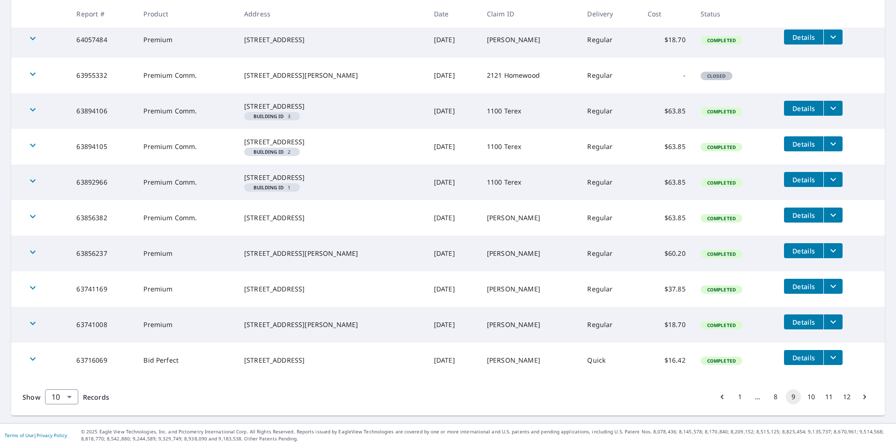 This screenshot has height=447, width=896. What do you see at coordinates (96, 397) in the screenshot?
I see `span: Records` at bounding box center [96, 397].